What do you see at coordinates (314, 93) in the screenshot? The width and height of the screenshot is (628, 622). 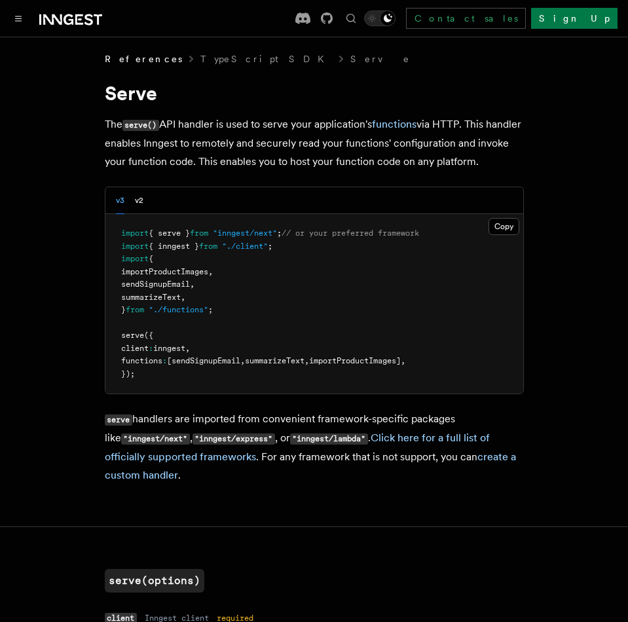 I see `h1: Serve` at bounding box center [314, 93].